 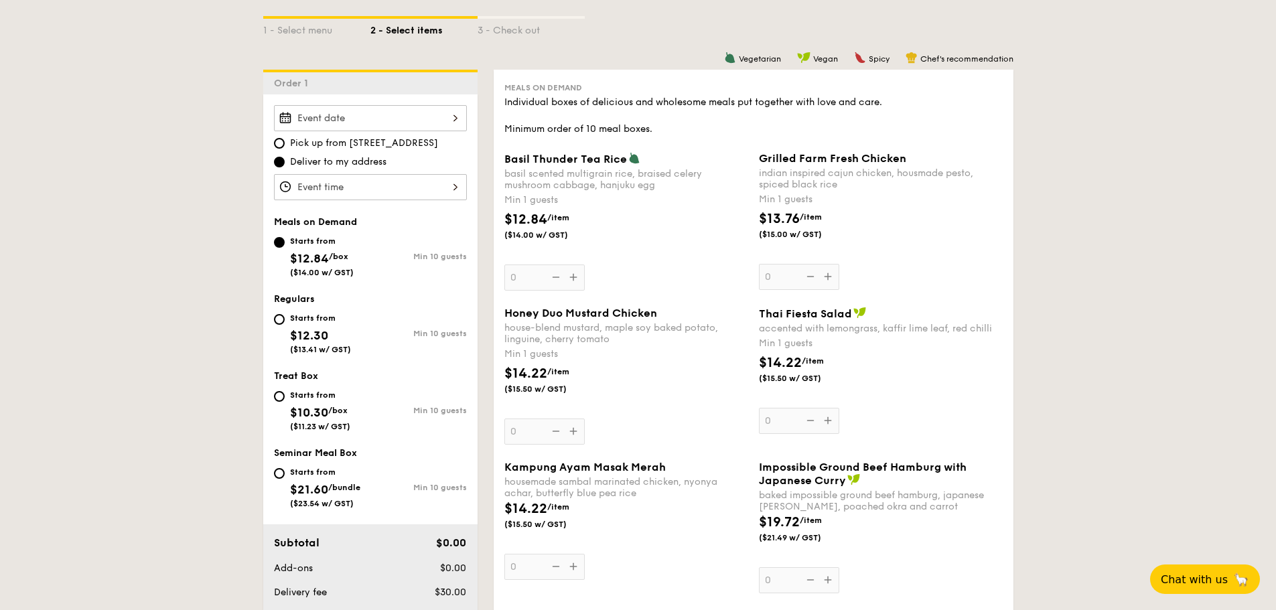 What do you see at coordinates (309, 413) in the screenshot?
I see `span: $10.30` at bounding box center [309, 413].